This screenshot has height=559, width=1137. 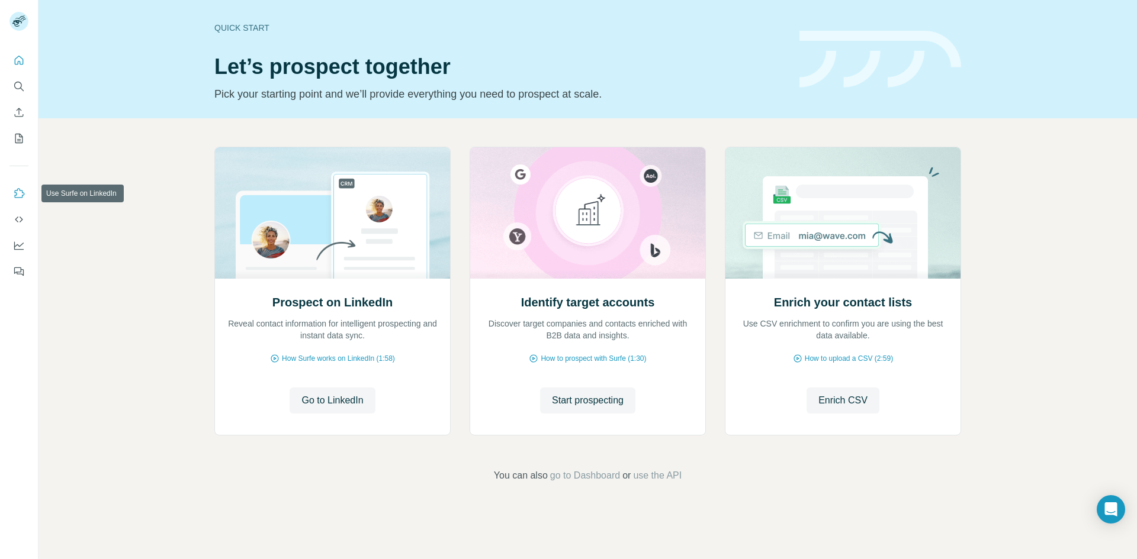 What do you see at coordinates (880, 59) in the screenshot?
I see `img: banner` at bounding box center [880, 59].